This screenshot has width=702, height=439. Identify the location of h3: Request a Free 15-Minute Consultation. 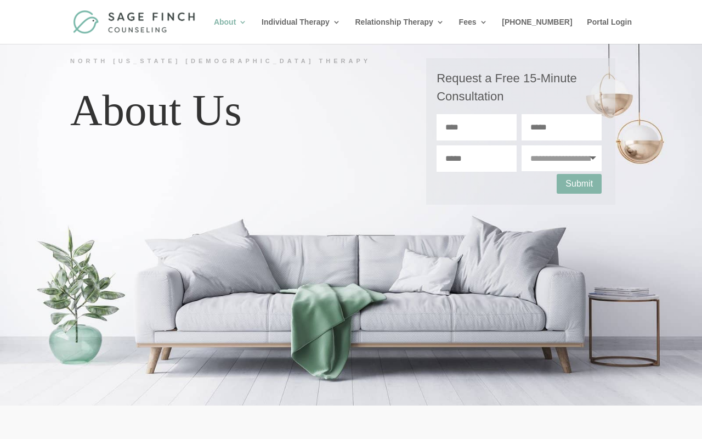
(519, 92).